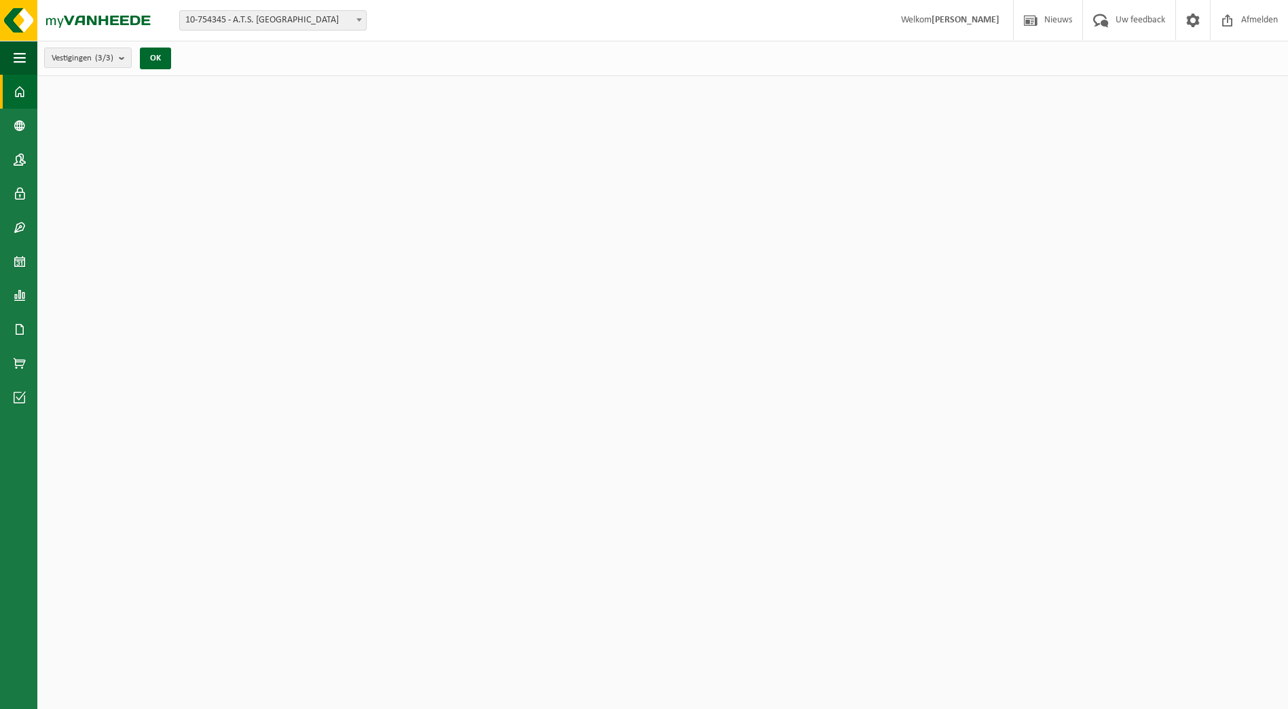 Image resolution: width=1288 pixels, height=709 pixels. What do you see at coordinates (104, 58) in the screenshot?
I see `count: (3/3)` at bounding box center [104, 58].